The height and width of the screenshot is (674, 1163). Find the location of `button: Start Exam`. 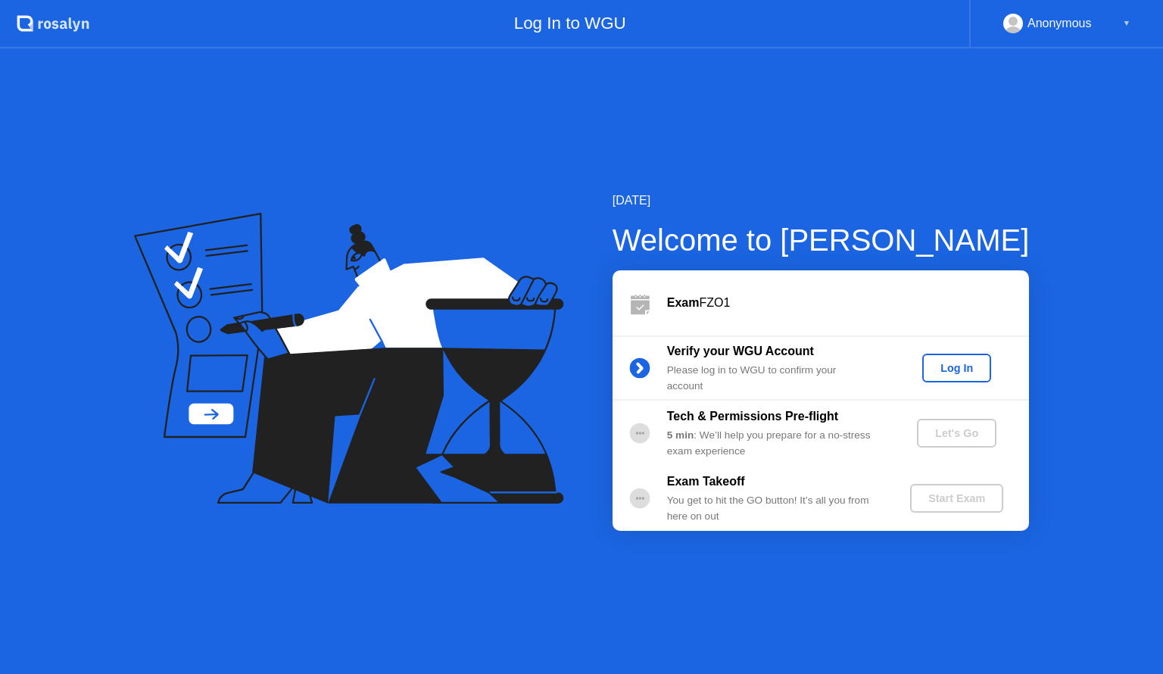

button: Start Exam is located at coordinates (956, 498).